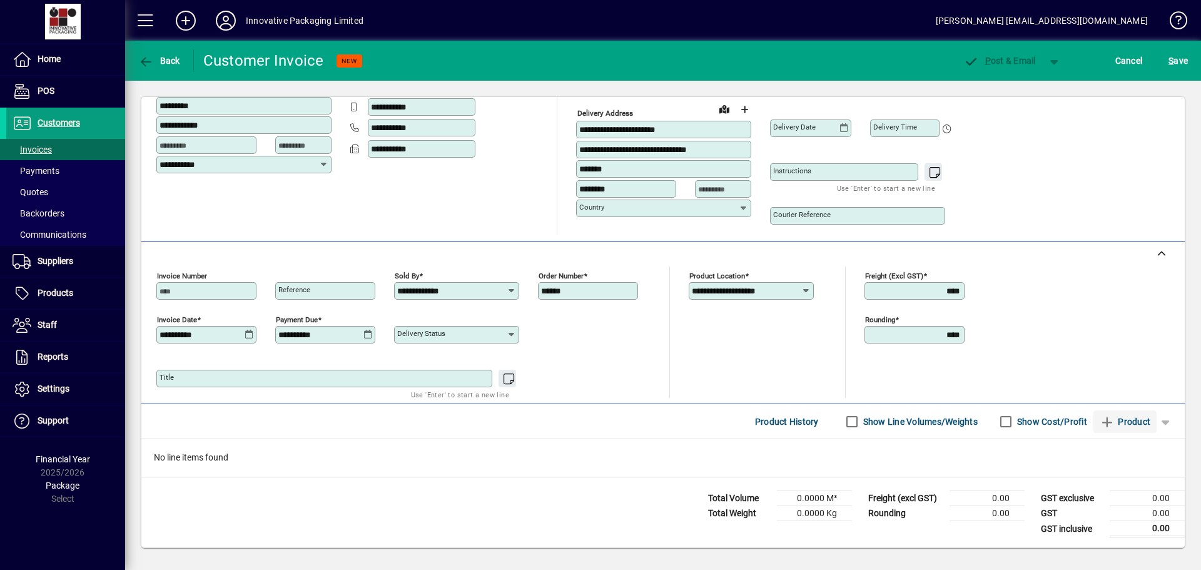  I want to click on span: Support, so click(53, 420).